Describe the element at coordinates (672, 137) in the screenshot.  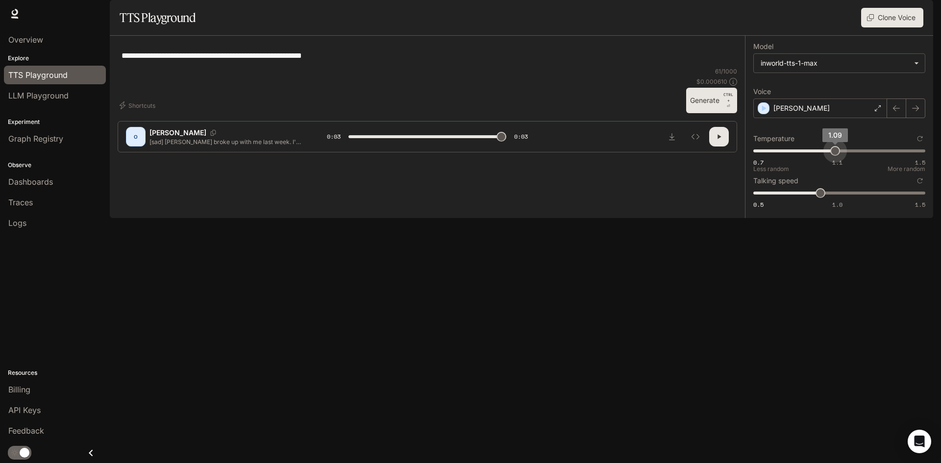
I see `button: Download audio` at that location.